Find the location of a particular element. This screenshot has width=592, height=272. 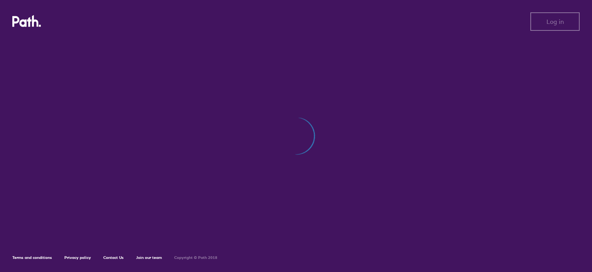

a: Privacy policy is located at coordinates (78, 258).